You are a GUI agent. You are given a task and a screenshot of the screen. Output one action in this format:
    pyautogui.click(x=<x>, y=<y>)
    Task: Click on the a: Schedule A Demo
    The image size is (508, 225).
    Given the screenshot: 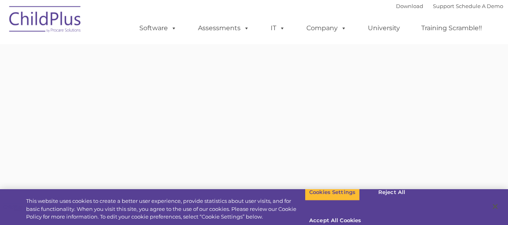 What is the action you would take?
    pyautogui.click(x=480, y=6)
    